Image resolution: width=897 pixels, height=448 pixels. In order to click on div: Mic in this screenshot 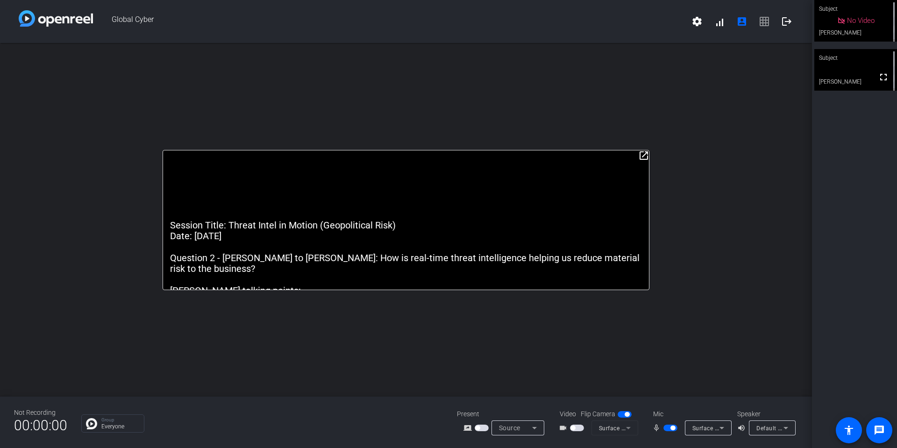, I will do `click(691, 414)`.